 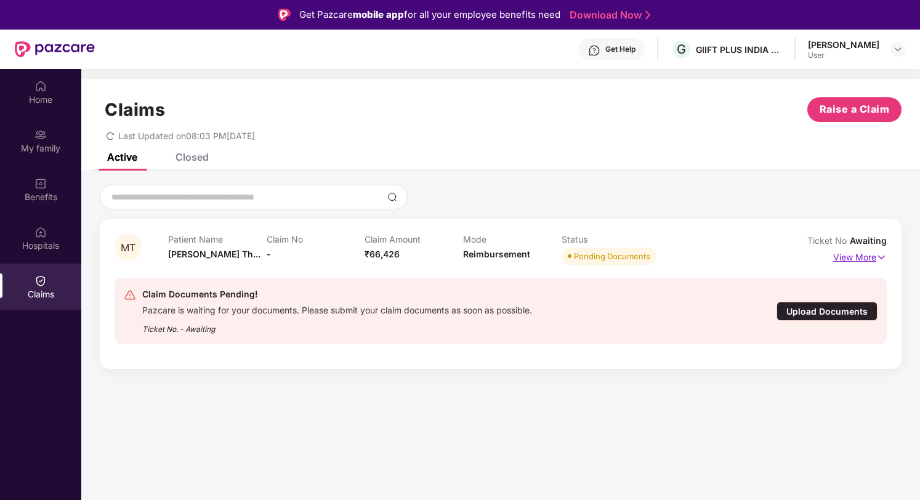 I want to click on img: svg+xml;base64,PHN2ZyB4bWxucz0iaHR0cDovL3d3dy53My5vcmcvMjAwMC9zdmciIHdpZHRoPSIxNyIgaGVpZ2h0PSIxNy..., so click(x=881, y=257).